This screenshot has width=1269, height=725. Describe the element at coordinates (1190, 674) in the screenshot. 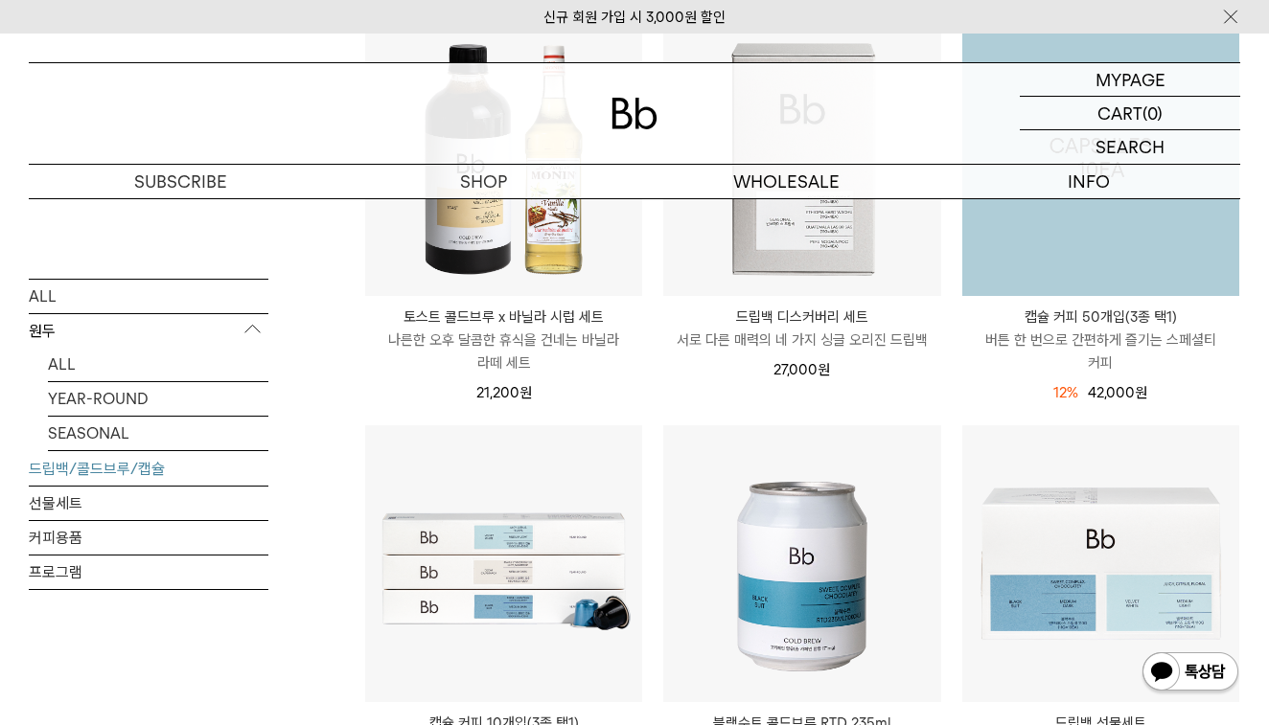

I see `img: 카카오톡 채널 1:1 채팅 버튼` at that location.